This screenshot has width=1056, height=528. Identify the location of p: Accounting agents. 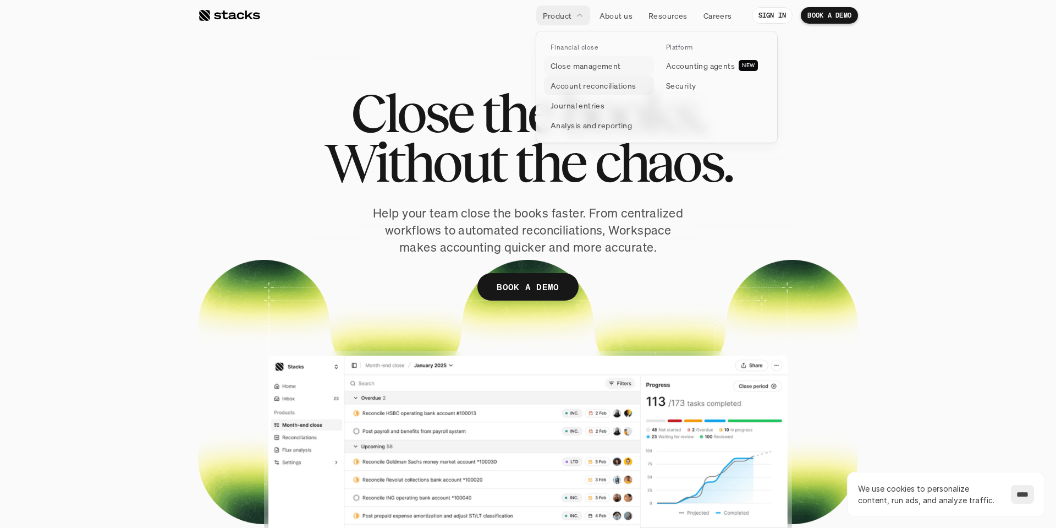
(700, 65).